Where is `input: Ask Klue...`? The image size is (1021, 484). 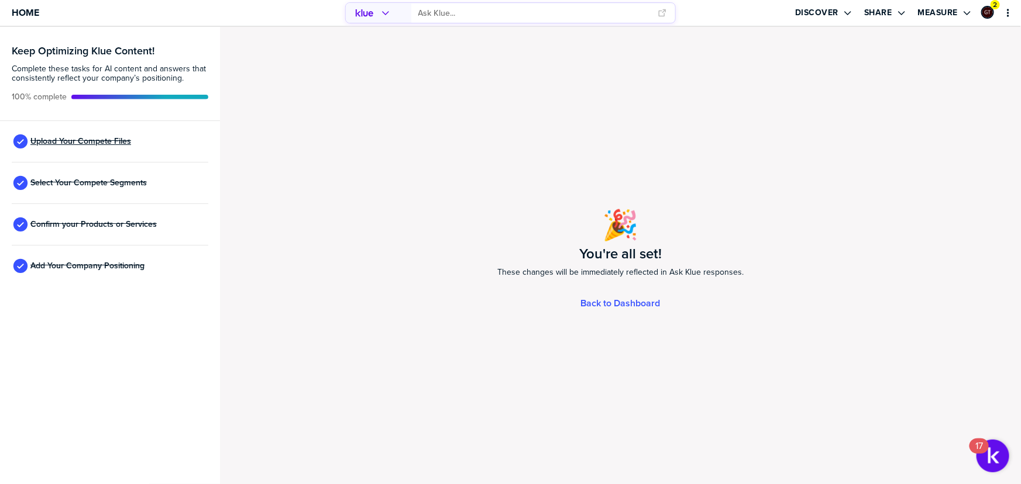 input: Ask Klue... is located at coordinates (535, 13).